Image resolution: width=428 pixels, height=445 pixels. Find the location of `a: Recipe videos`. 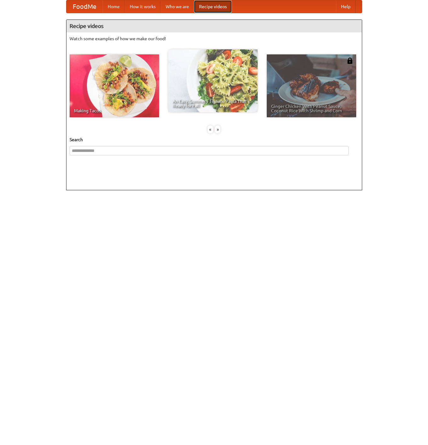

a: Recipe videos is located at coordinates (213, 7).